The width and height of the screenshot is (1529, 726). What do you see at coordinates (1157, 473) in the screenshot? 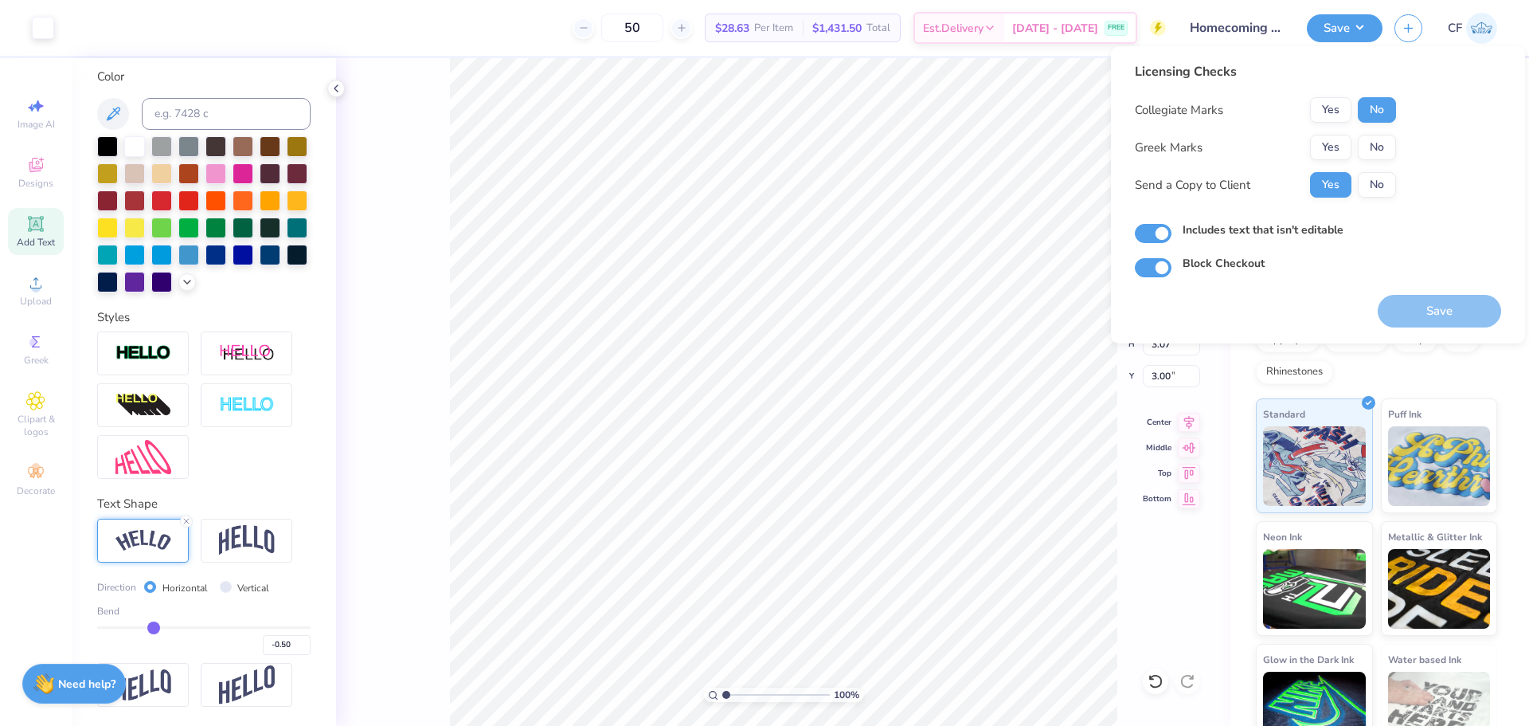
I see `span: Top` at bounding box center [1157, 473].